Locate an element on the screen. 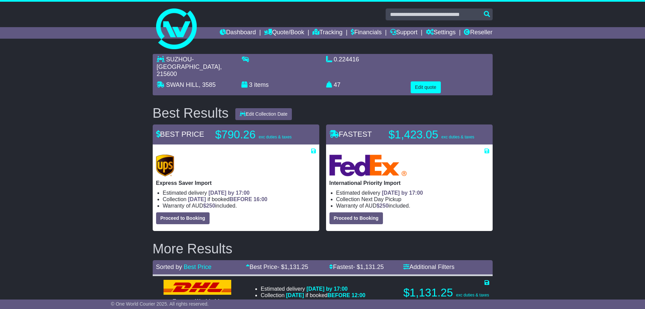 This screenshot has width=645, height=309. span: FASTEST is located at coordinates (351, 134).